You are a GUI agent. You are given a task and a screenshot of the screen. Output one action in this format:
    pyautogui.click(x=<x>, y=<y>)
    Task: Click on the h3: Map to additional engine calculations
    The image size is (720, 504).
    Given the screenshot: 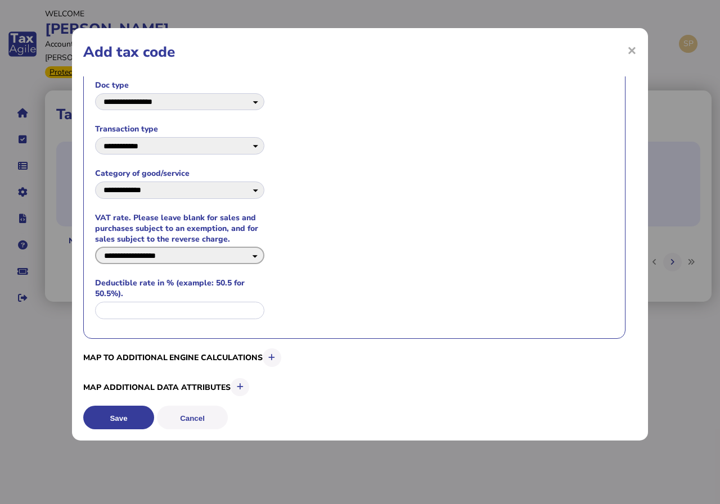 What is the action you would take?
    pyautogui.click(x=354, y=358)
    